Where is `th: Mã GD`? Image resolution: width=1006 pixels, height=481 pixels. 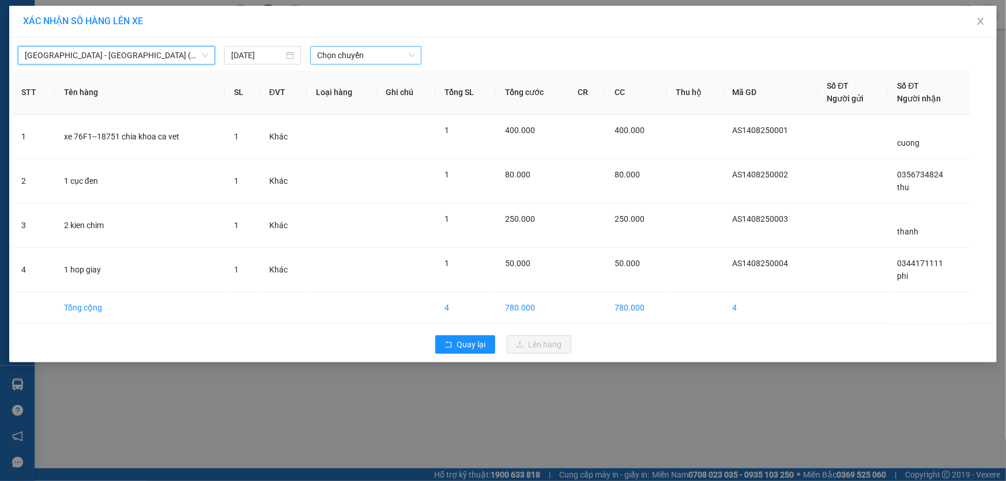
th: Mã GD is located at coordinates (771, 92).